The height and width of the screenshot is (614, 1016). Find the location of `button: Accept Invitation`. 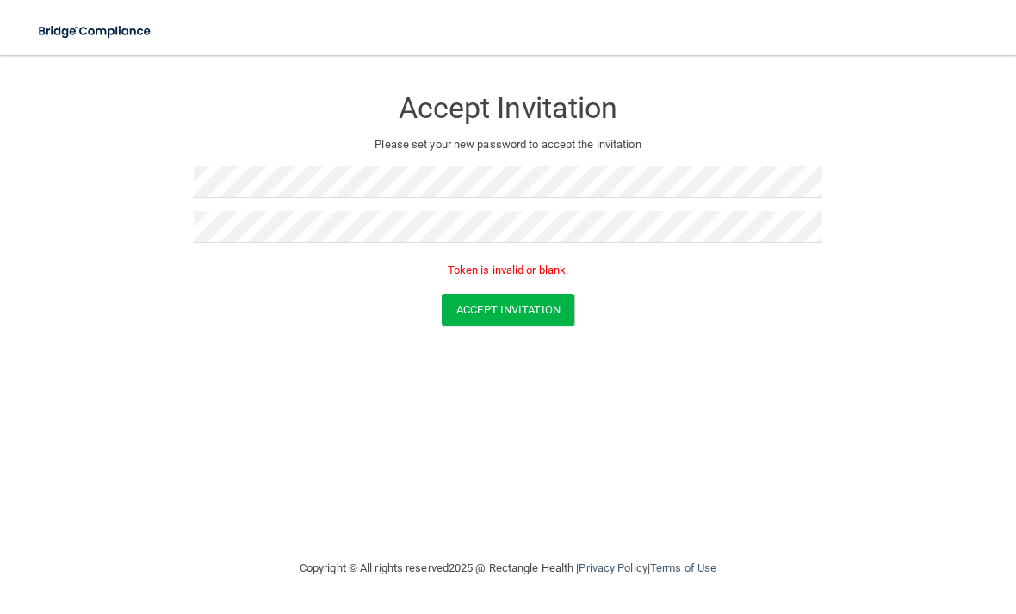

button: Accept Invitation is located at coordinates (508, 309).